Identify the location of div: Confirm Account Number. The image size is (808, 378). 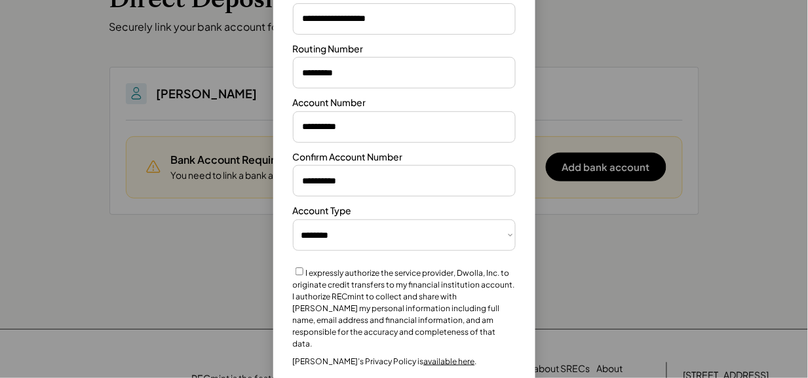
(348, 157).